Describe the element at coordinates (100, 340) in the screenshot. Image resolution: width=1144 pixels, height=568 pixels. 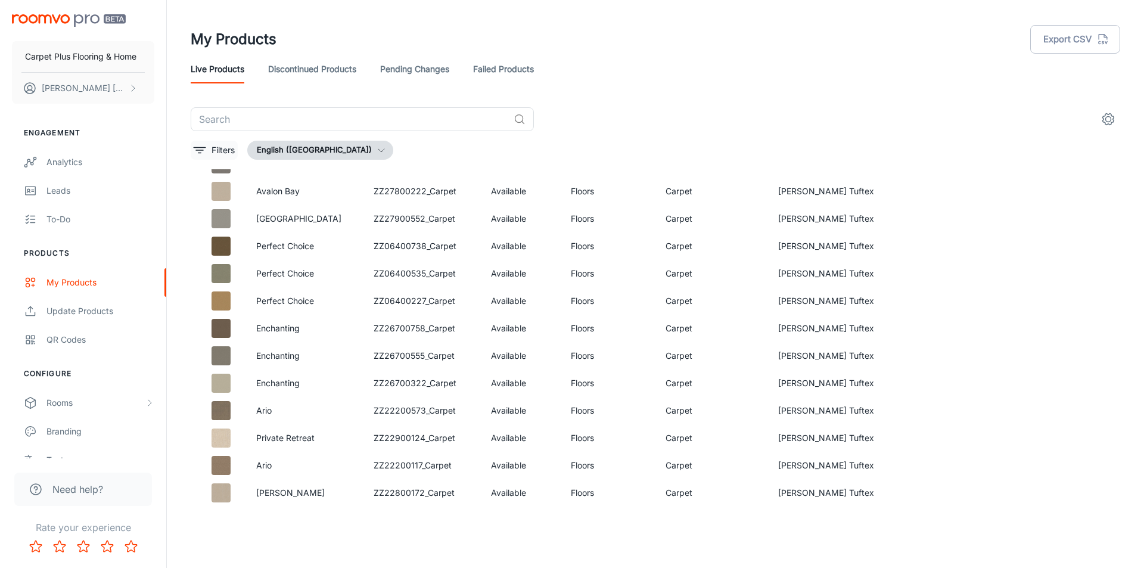
I see `div: QR Codes` at that location.